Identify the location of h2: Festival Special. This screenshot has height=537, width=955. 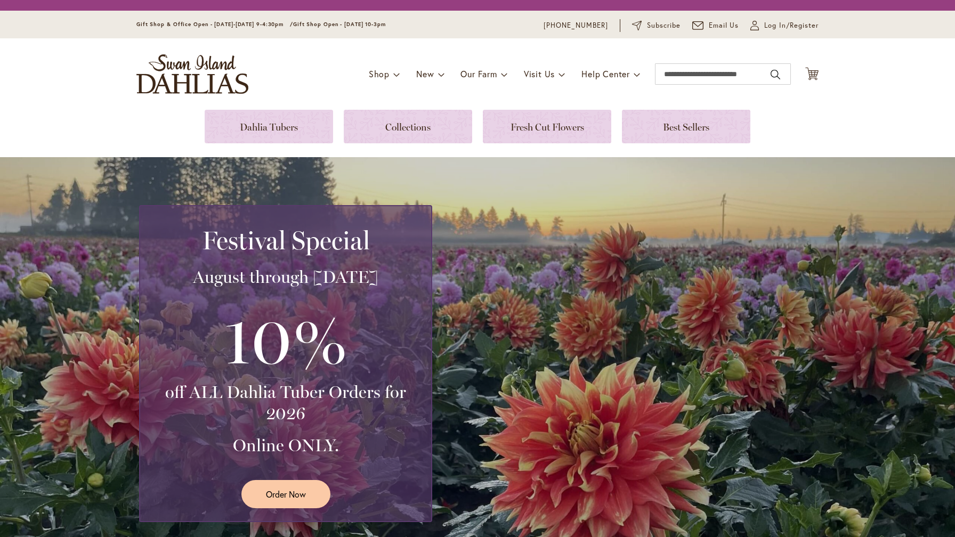
(286, 240).